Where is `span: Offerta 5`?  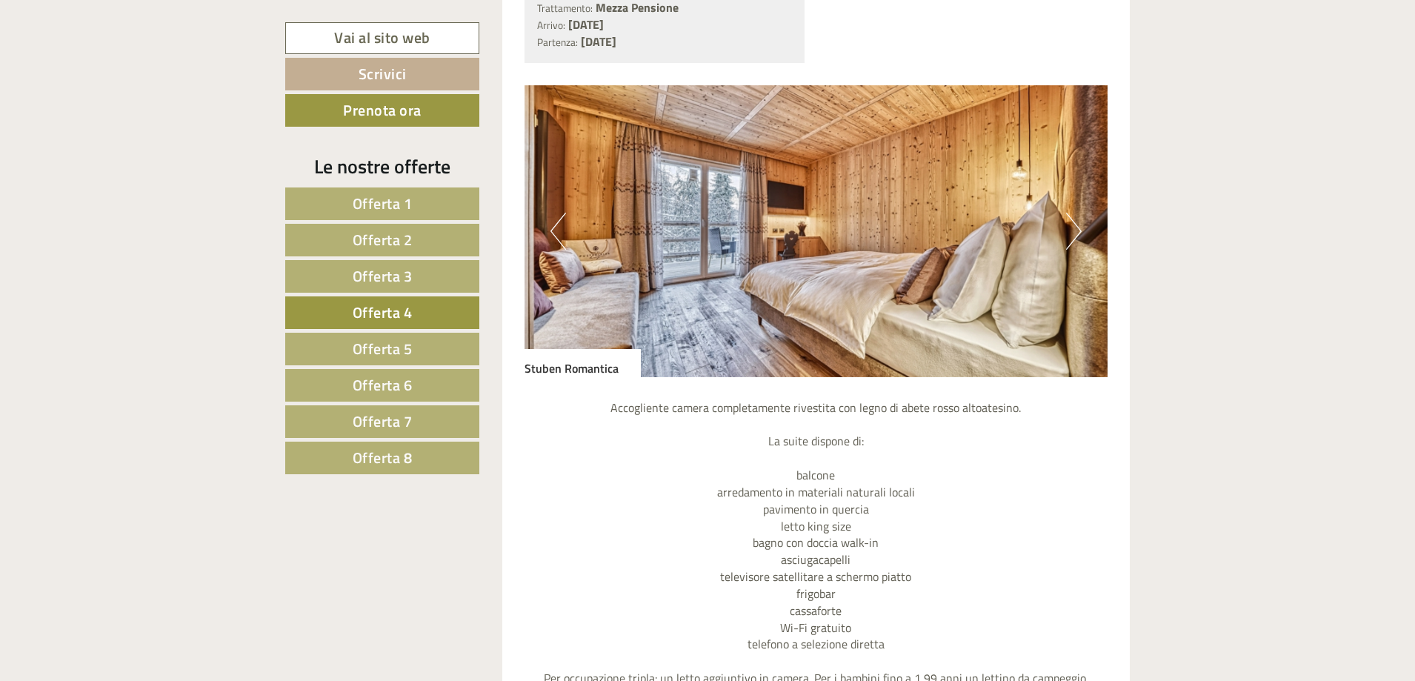 span: Offerta 5 is located at coordinates (382, 348).